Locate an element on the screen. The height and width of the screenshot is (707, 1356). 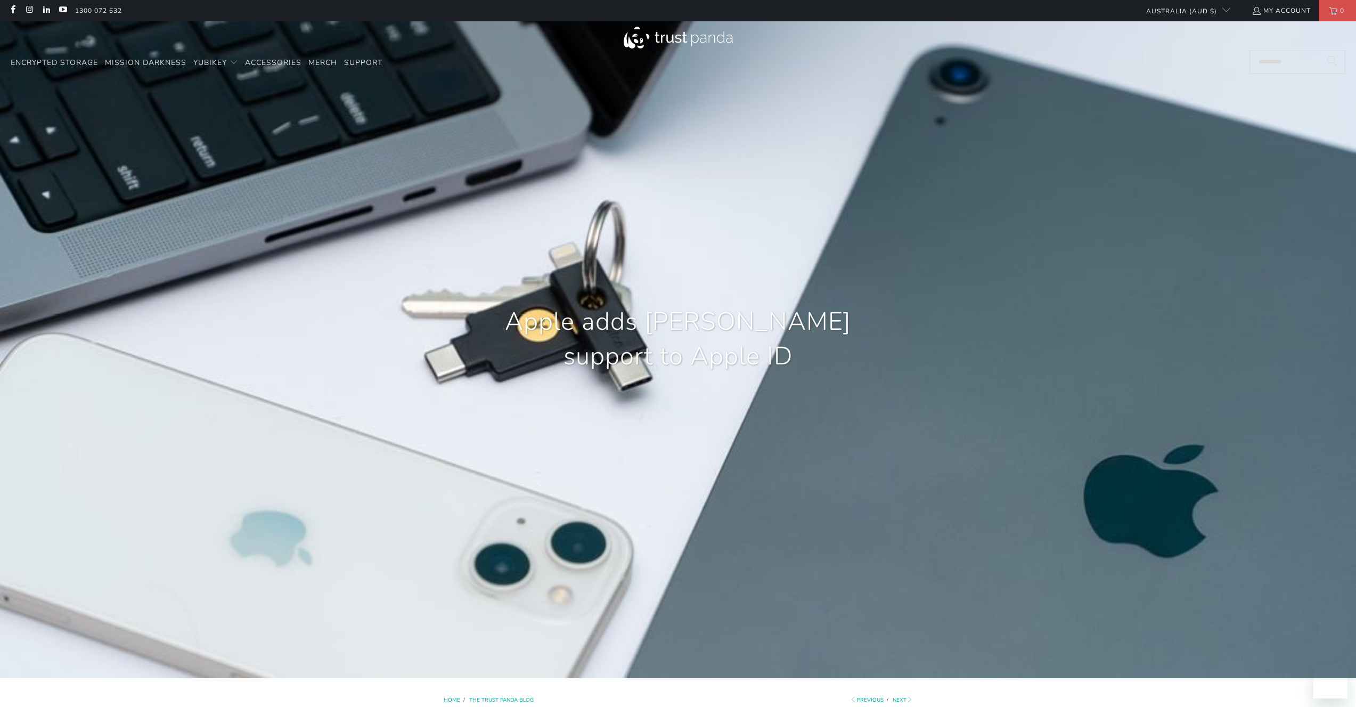
a: Encrypted Storage is located at coordinates (54, 63).